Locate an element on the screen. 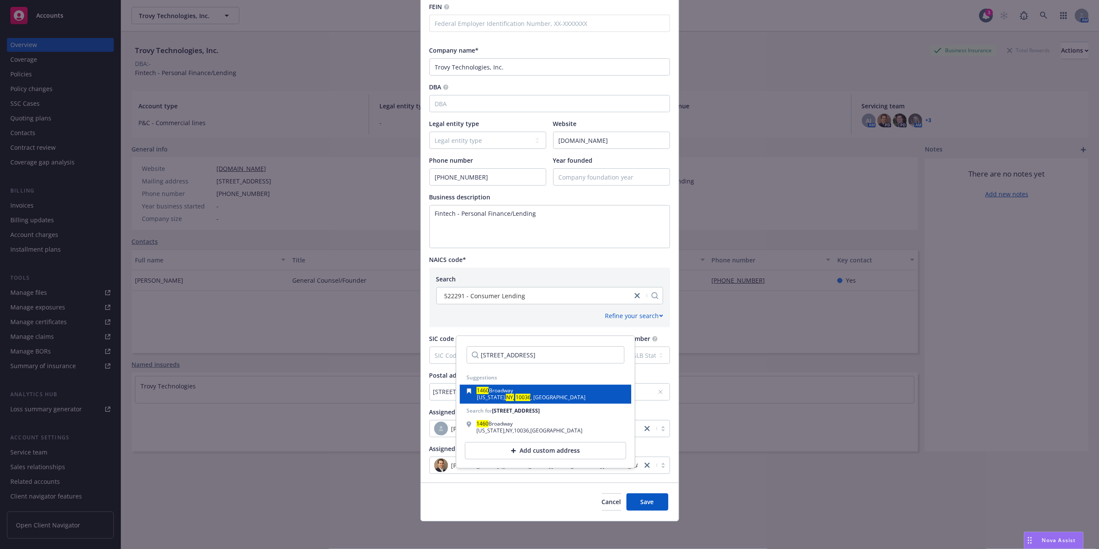  input: SIC Code is located at coordinates (489, 355).